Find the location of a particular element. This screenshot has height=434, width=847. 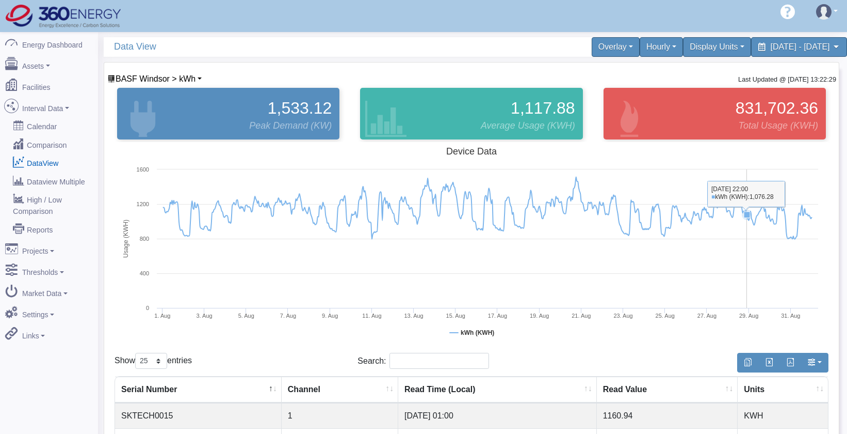

tspan: Device Data is located at coordinates (472, 151).